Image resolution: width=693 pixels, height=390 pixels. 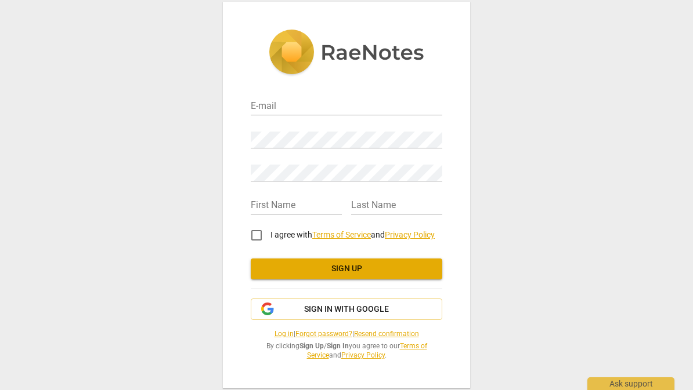 What do you see at coordinates (312, 346) in the screenshot?
I see `b: Sign Up` at bounding box center [312, 346].